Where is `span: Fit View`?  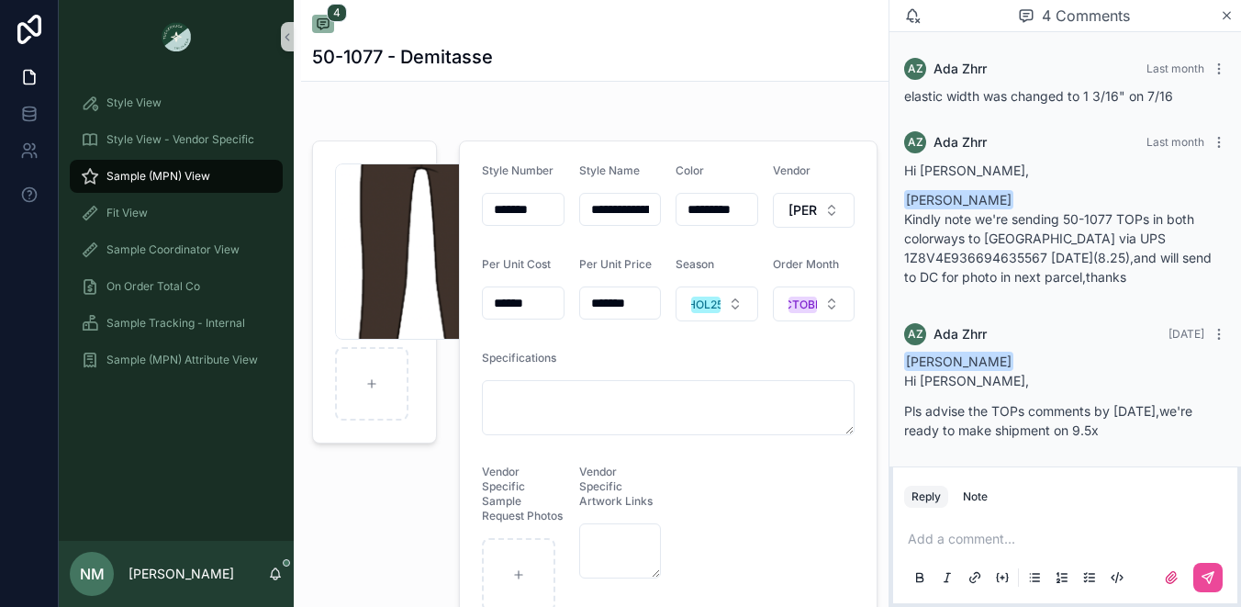 span: Fit View is located at coordinates (127, 213).